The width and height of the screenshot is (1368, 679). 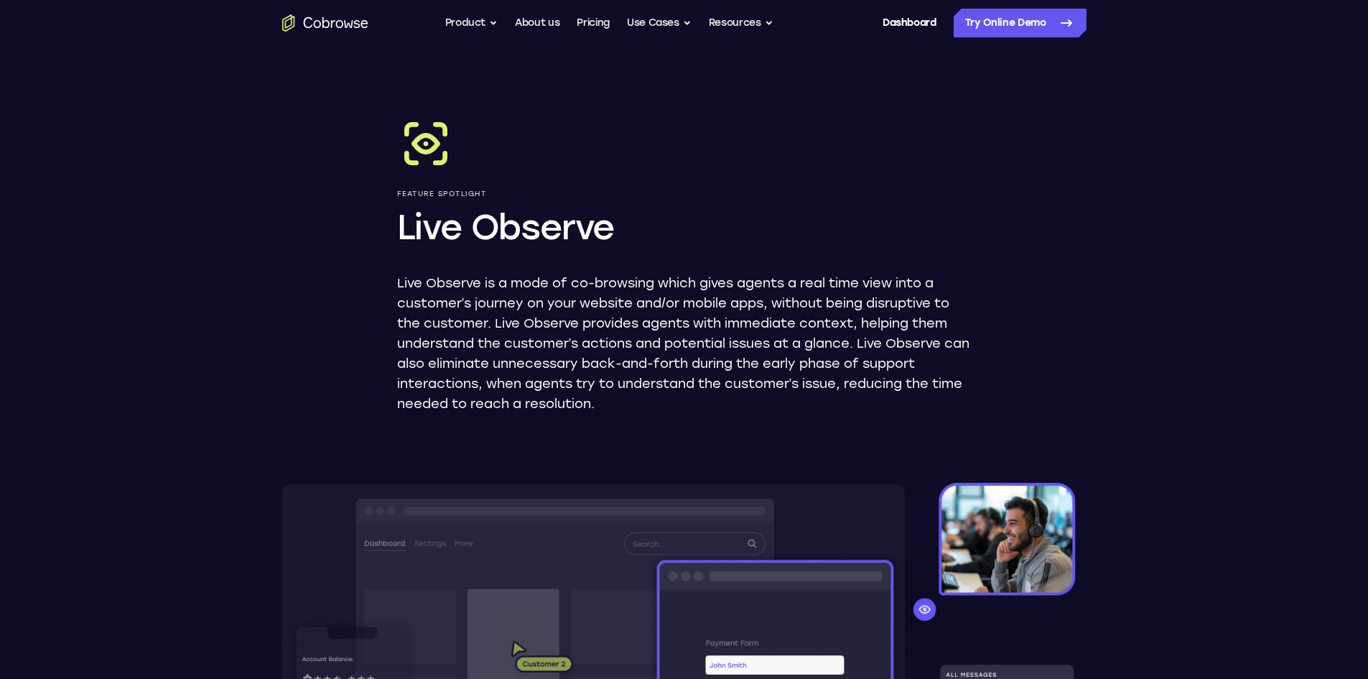 What do you see at coordinates (325, 23) in the screenshot?
I see `a: Go to the home page` at bounding box center [325, 23].